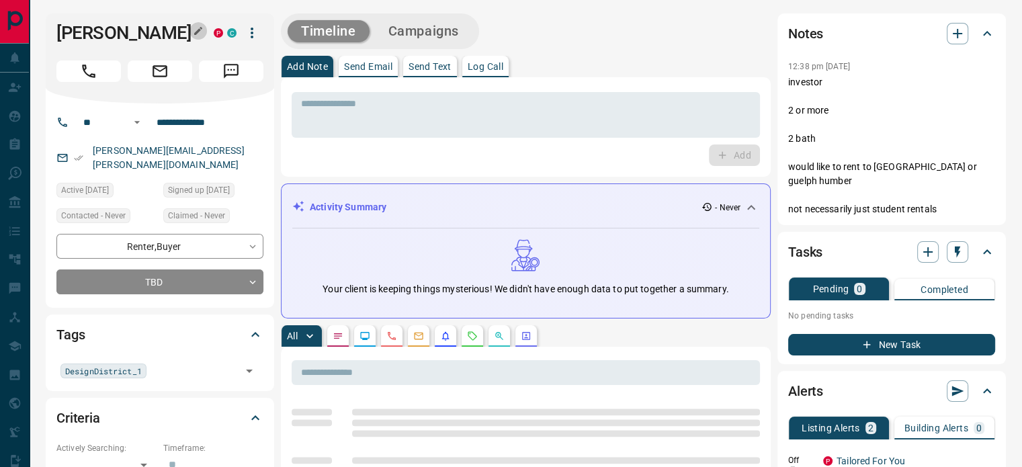 The width and height of the screenshot is (1022, 467). I want to click on p: Send Text, so click(430, 67).